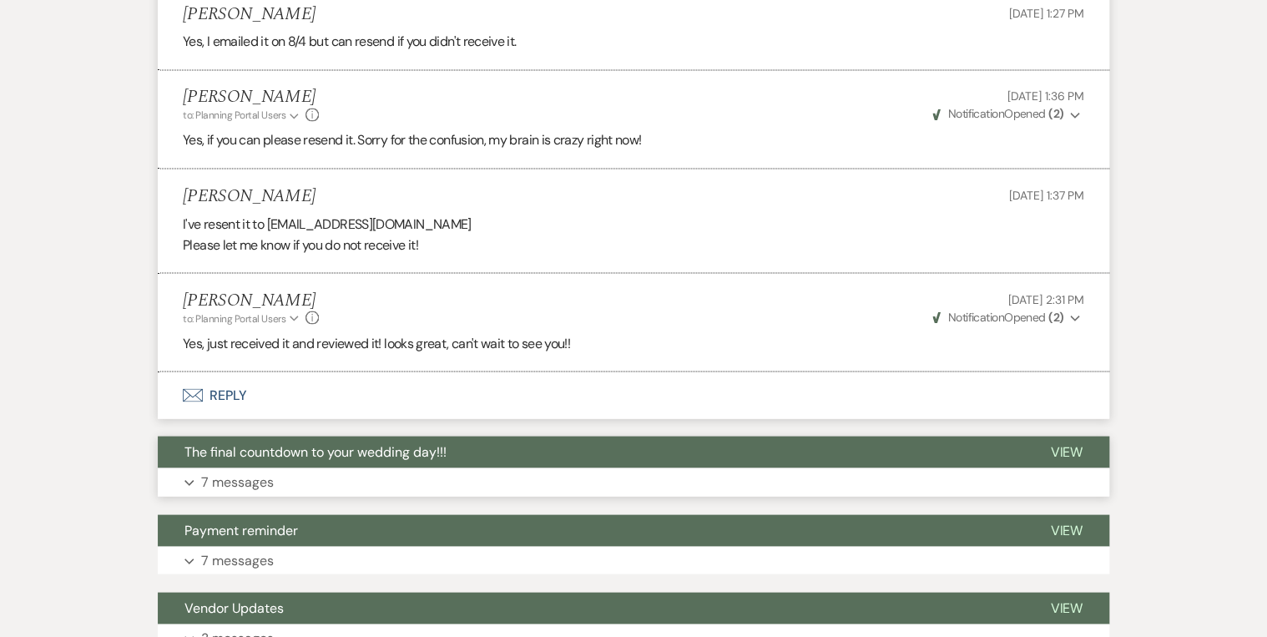 The height and width of the screenshot is (637, 1267). Describe the element at coordinates (315, 451) in the screenshot. I see `span: The final countdown to your wedding day!!!` at that location.